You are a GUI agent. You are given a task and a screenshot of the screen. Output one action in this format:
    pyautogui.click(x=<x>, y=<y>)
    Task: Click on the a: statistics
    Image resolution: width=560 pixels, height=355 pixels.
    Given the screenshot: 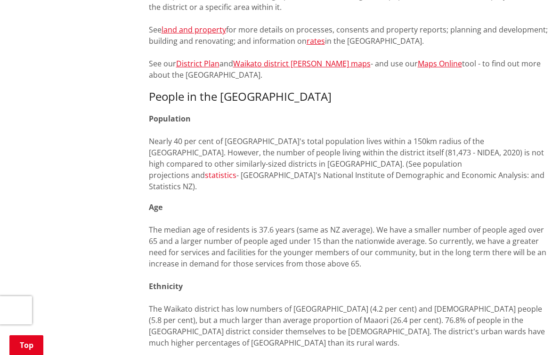 What is the action you would take?
    pyautogui.click(x=220, y=175)
    